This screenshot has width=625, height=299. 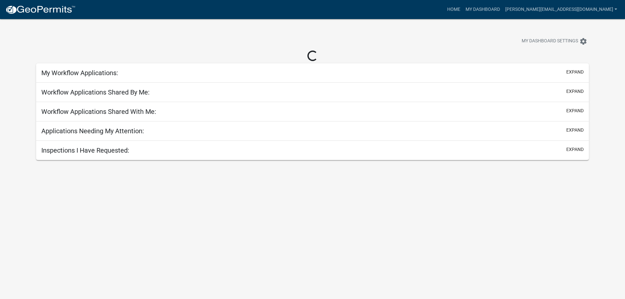 I want to click on span: My Dashboard Settings, so click(x=550, y=41).